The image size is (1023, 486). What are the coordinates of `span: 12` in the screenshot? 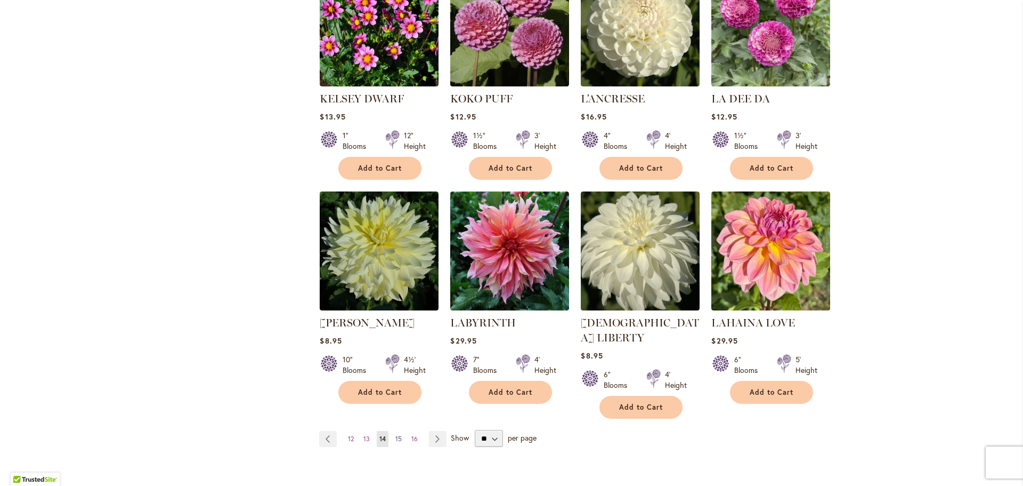 It's located at (351, 438).